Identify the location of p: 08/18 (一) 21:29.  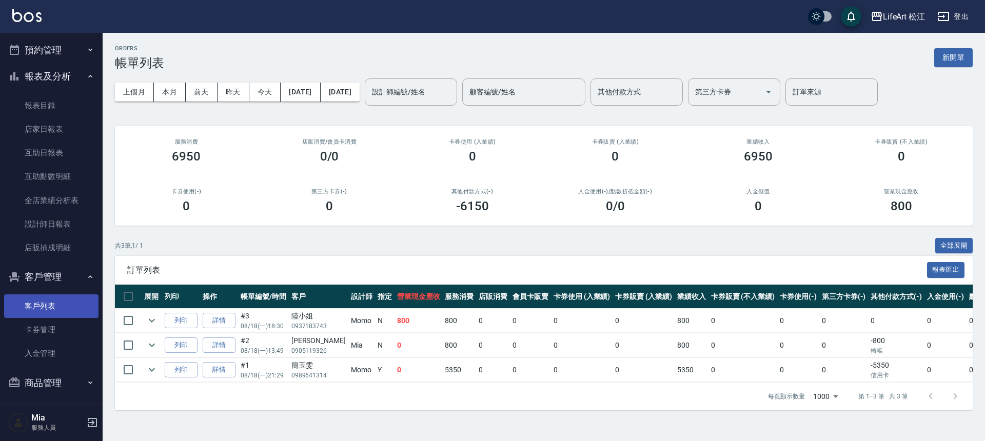
(263, 376).